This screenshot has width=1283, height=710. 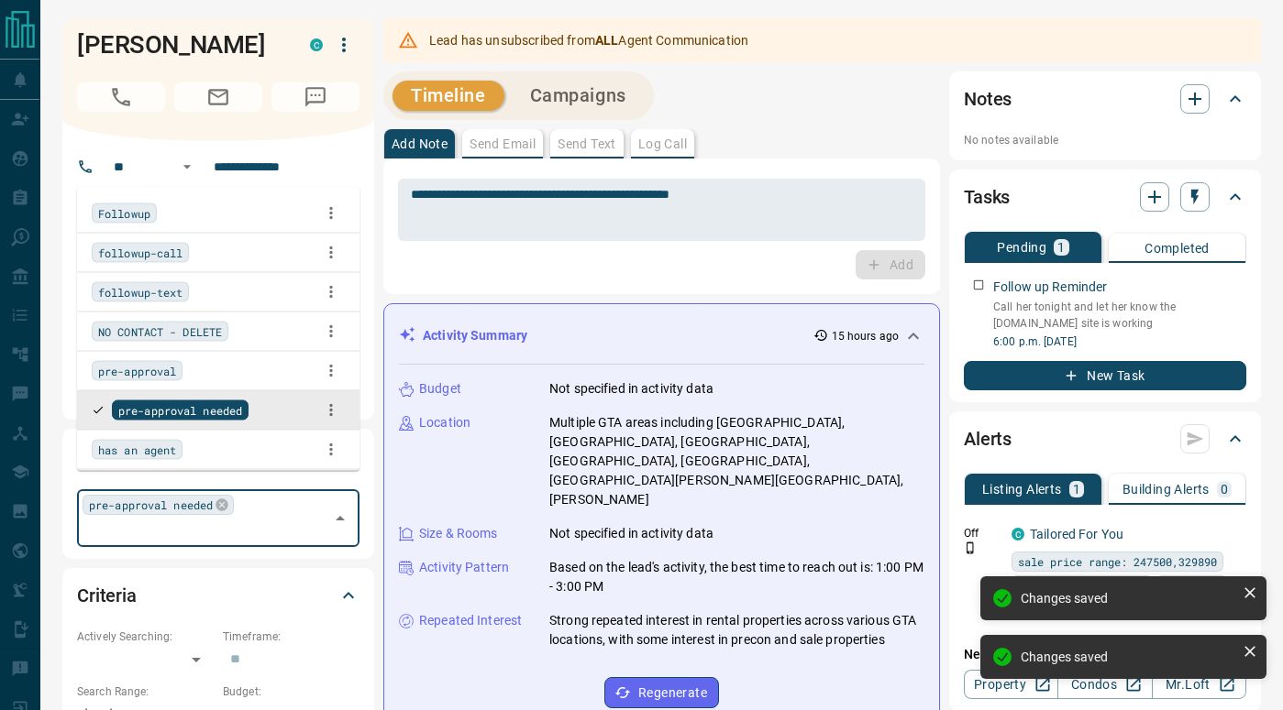 I want to click on button: Timeline, so click(x=448, y=95).